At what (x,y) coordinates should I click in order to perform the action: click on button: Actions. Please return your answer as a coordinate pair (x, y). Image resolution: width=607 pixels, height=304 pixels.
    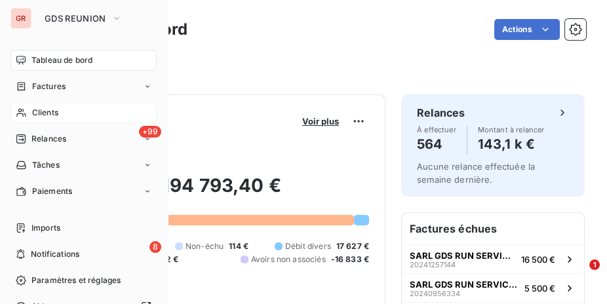
    Looking at the image, I should click on (527, 30).